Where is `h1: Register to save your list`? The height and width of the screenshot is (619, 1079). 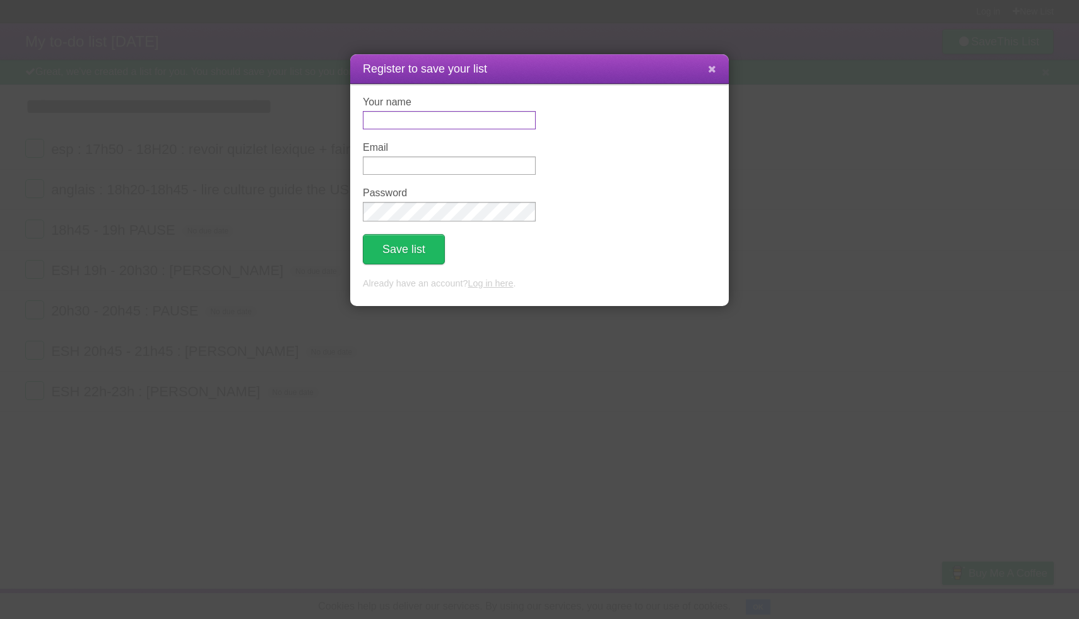 h1: Register to save your list is located at coordinates (539, 69).